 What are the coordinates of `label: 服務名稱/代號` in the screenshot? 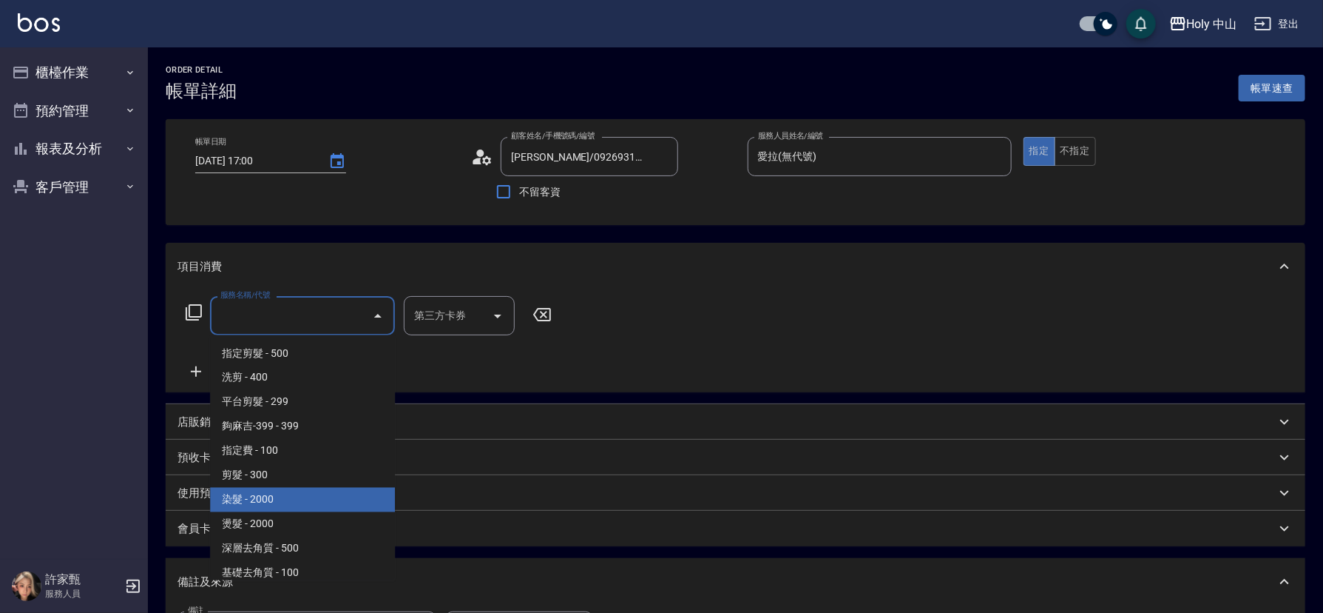 It's located at (245, 294).